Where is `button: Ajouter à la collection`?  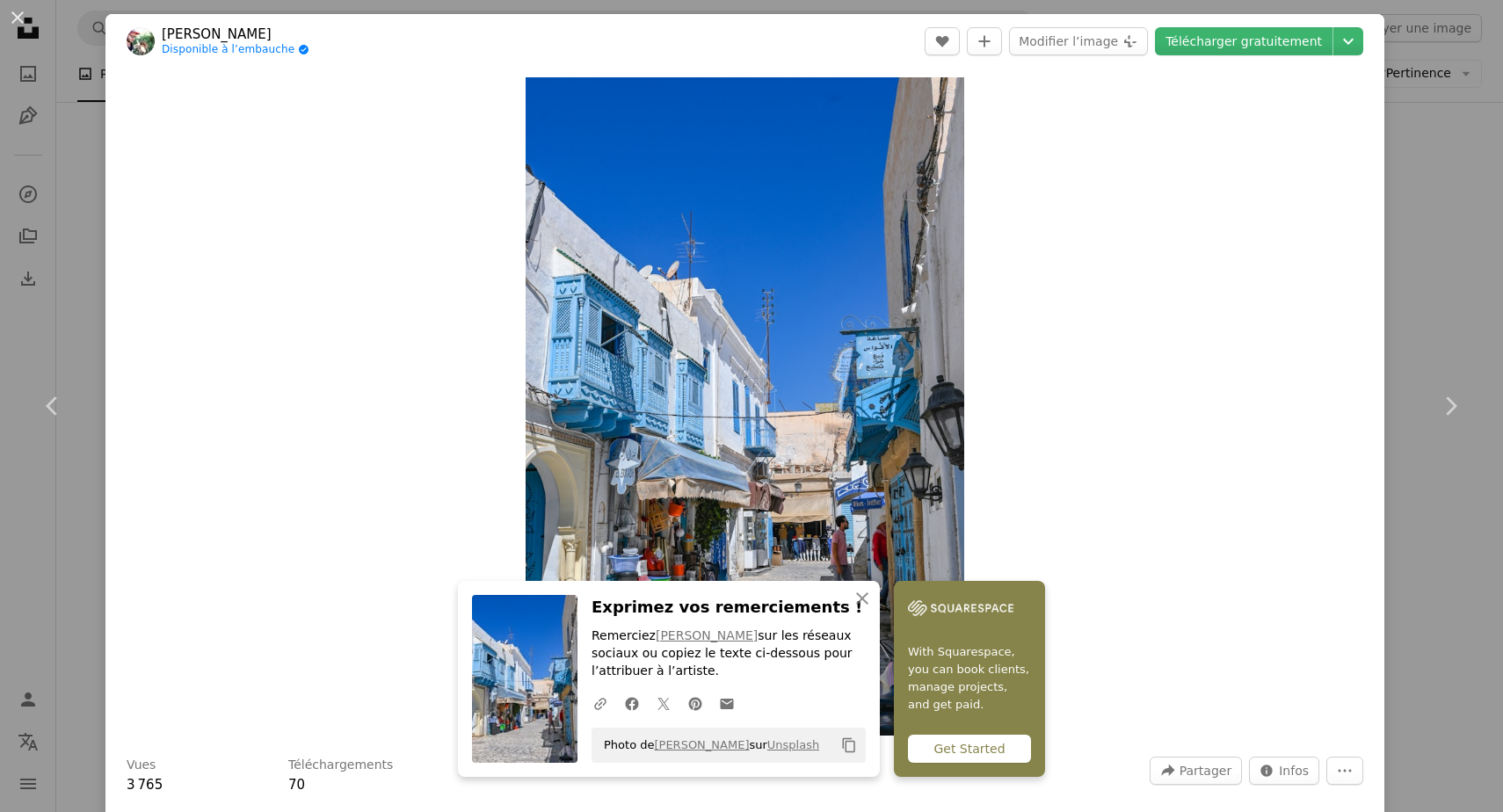 button: Ajouter à la collection is located at coordinates (985, 41).